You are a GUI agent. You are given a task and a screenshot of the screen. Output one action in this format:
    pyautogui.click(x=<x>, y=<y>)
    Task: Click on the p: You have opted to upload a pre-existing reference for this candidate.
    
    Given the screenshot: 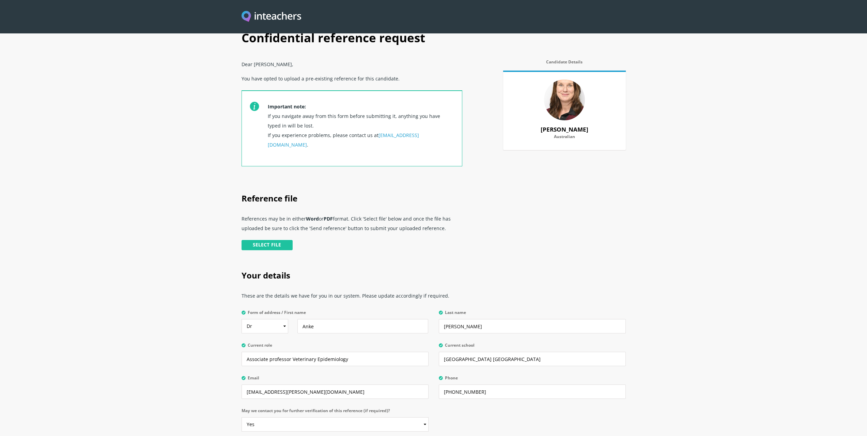 What is the action you would take?
    pyautogui.click(x=352, y=81)
    